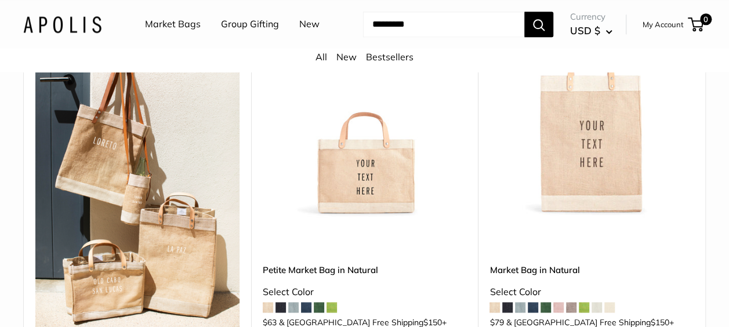 The image size is (729, 327). I want to click on span: Currency, so click(591, 17).